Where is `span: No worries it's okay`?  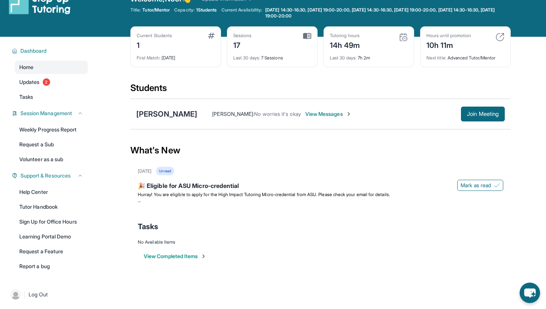 span: No worries it's okay is located at coordinates (277, 114).